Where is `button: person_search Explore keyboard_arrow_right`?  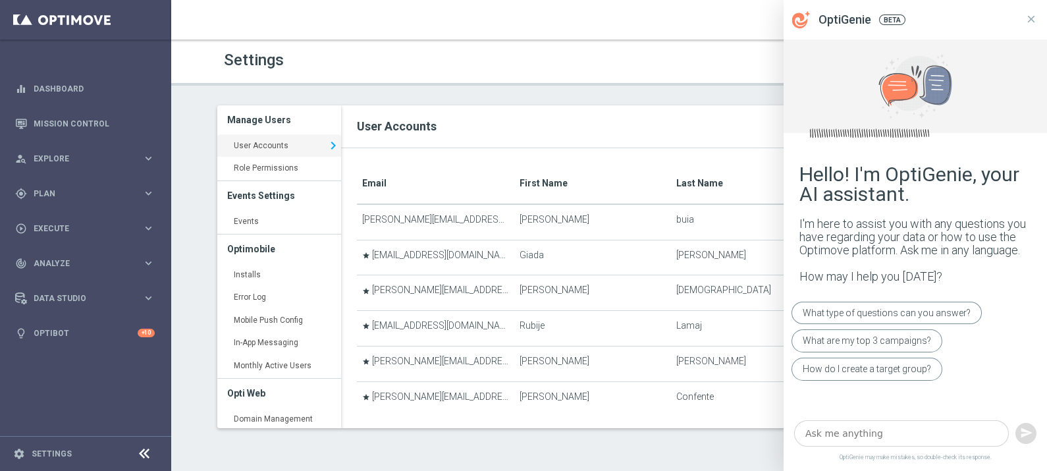 button: person_search Explore keyboard_arrow_right is located at coordinates (85, 159).